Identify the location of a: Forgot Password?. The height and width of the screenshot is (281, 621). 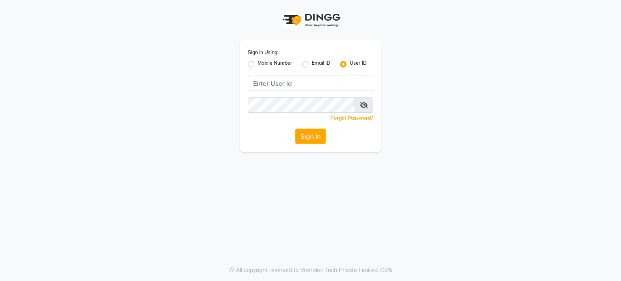
(352, 118).